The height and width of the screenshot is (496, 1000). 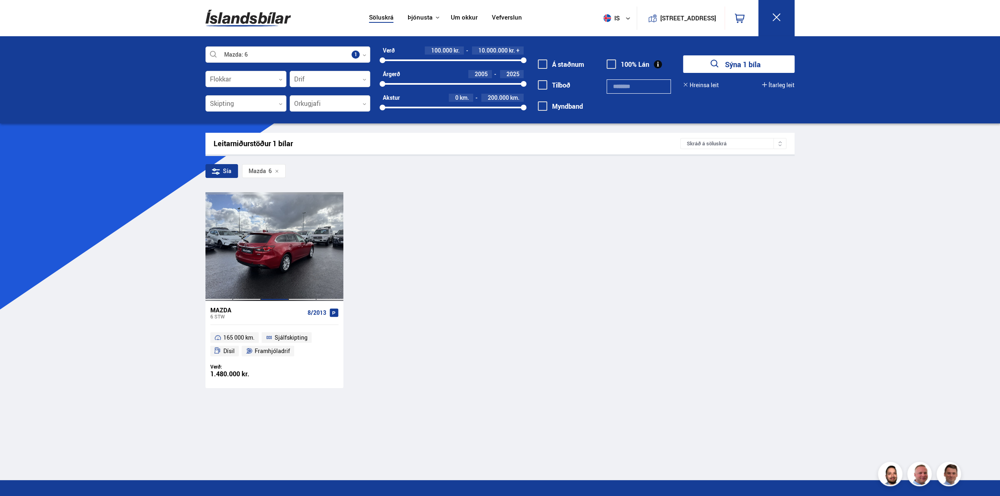 What do you see at coordinates (733, 143) in the screenshot?
I see `div: Skráð á söluskrá` at bounding box center [733, 143].